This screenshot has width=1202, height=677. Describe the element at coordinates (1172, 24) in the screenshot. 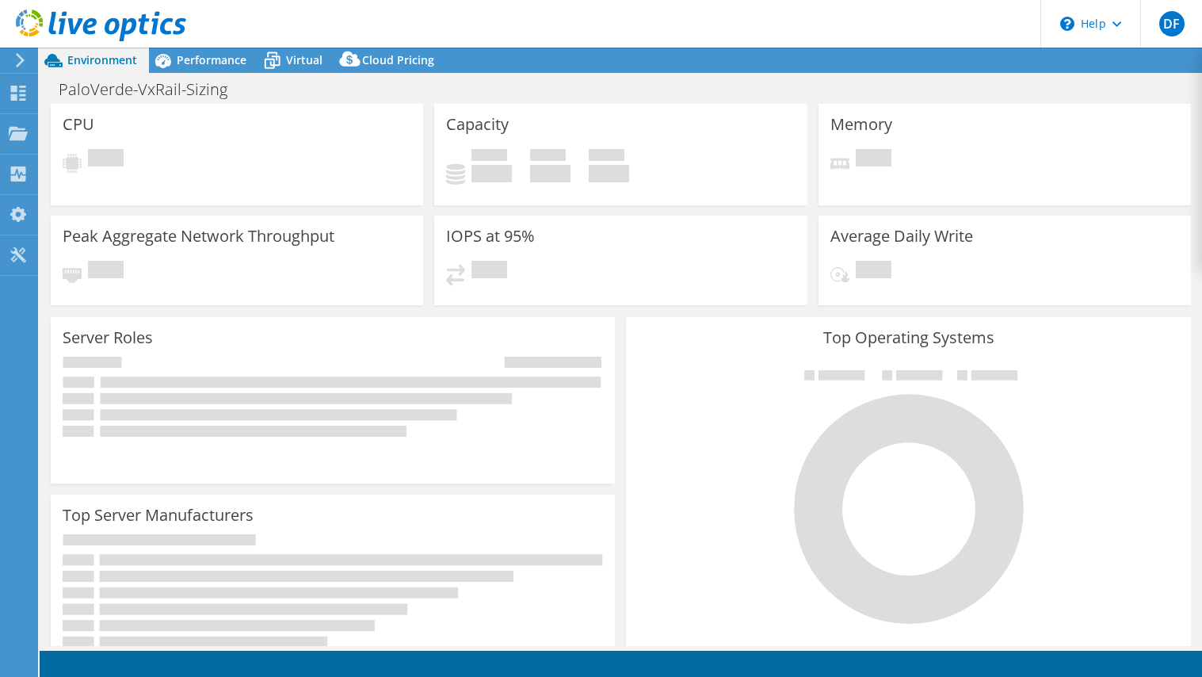

I see `span: DF` at that location.